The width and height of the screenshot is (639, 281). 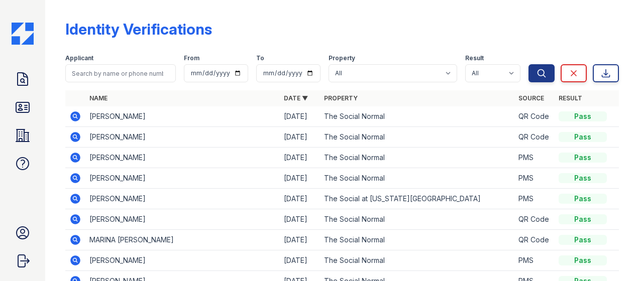 I want to click on input: Search by name or phone number, so click(x=121, y=73).